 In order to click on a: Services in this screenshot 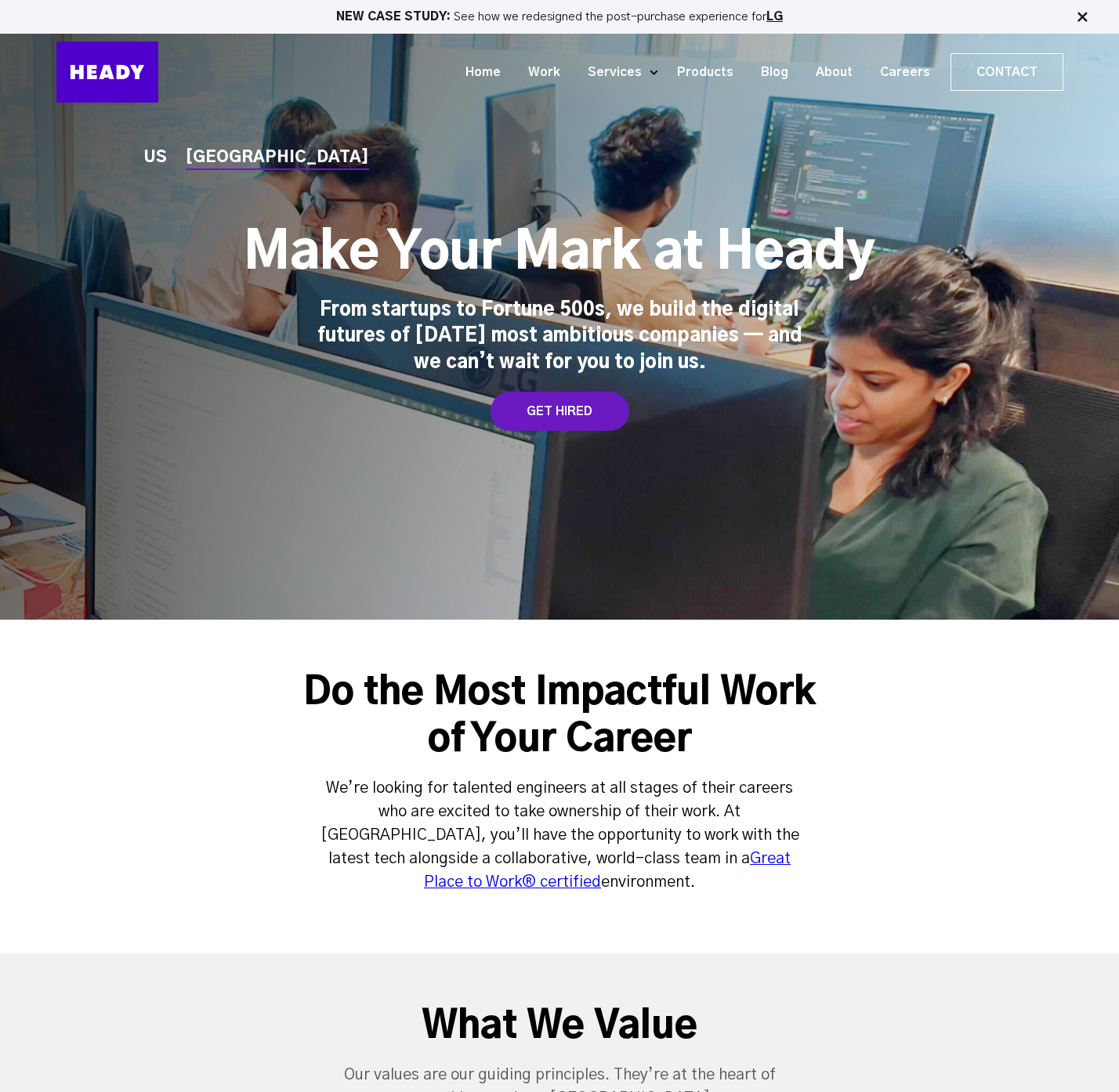, I will do `click(609, 72)`.